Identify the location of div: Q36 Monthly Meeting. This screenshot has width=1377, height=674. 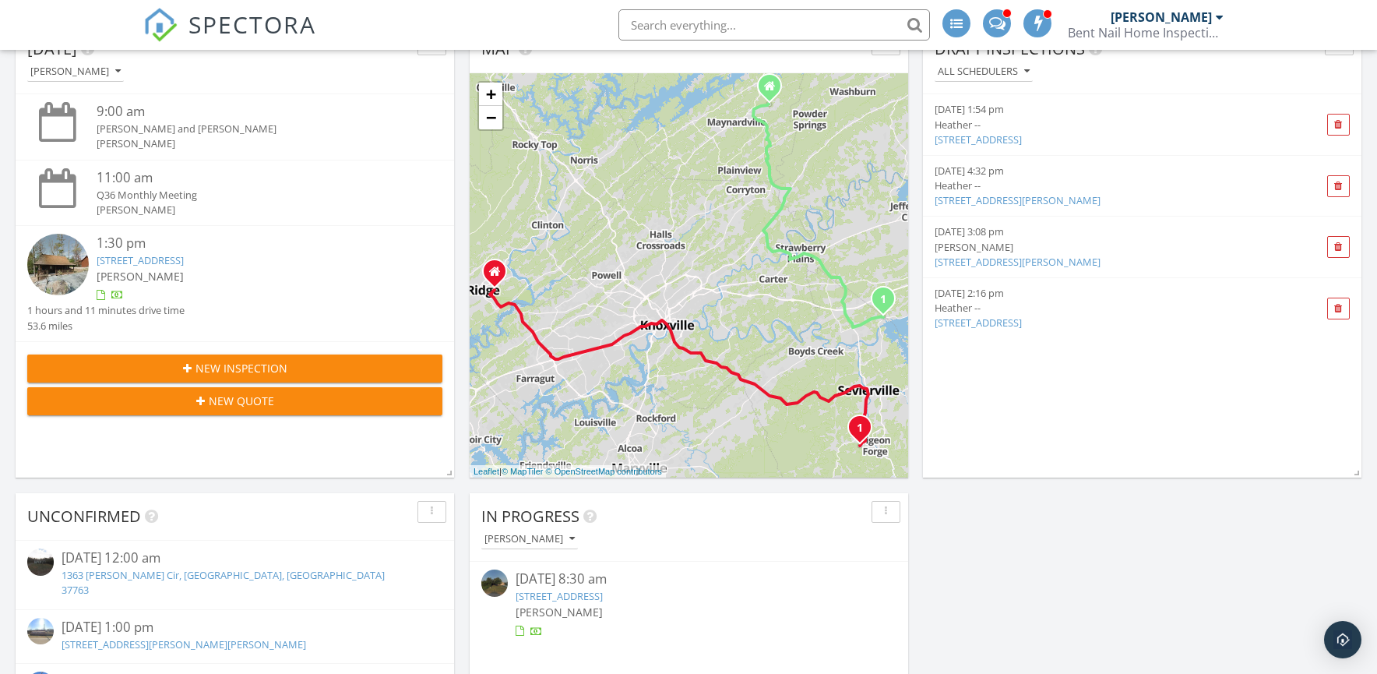
(252, 195).